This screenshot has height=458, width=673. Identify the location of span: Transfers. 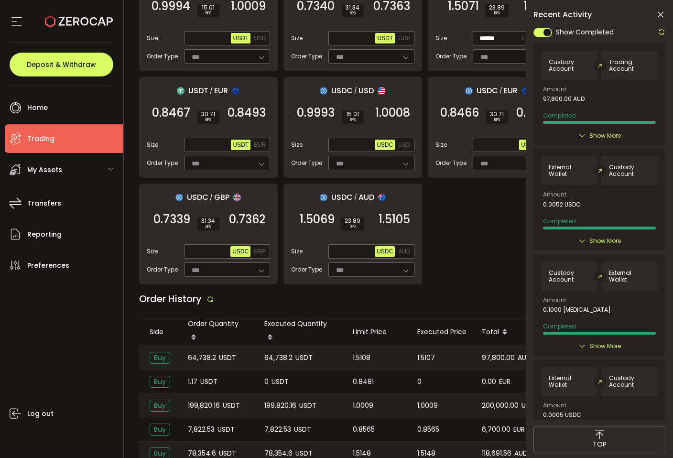
(44, 203).